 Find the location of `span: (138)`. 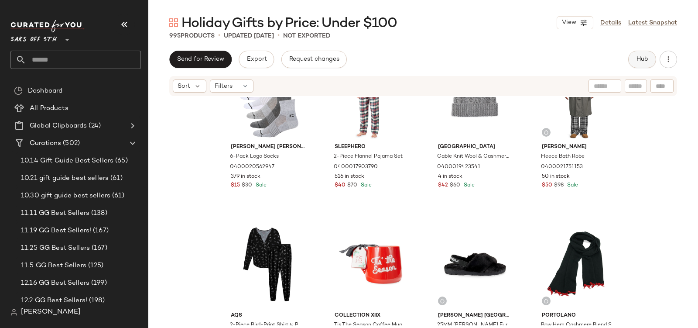

span: (138) is located at coordinates (98, 213).